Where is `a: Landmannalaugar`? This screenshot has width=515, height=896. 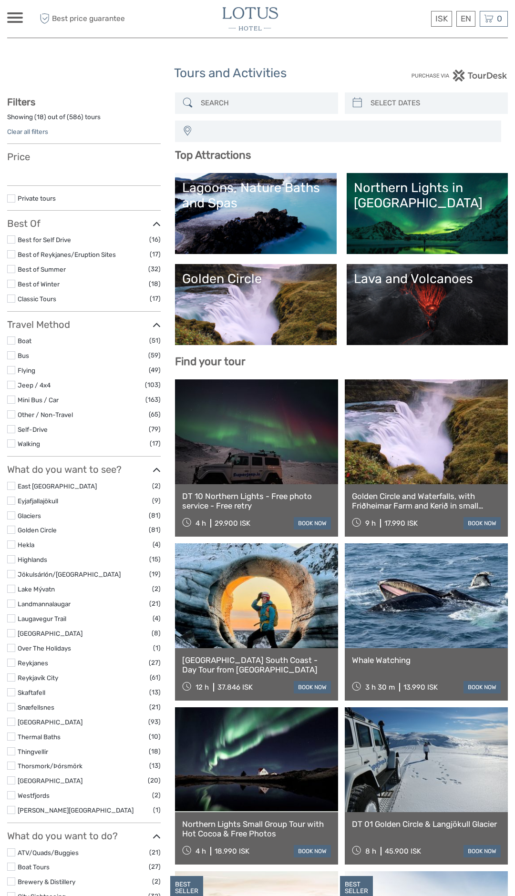
a: Landmannalaugar is located at coordinates (44, 604).